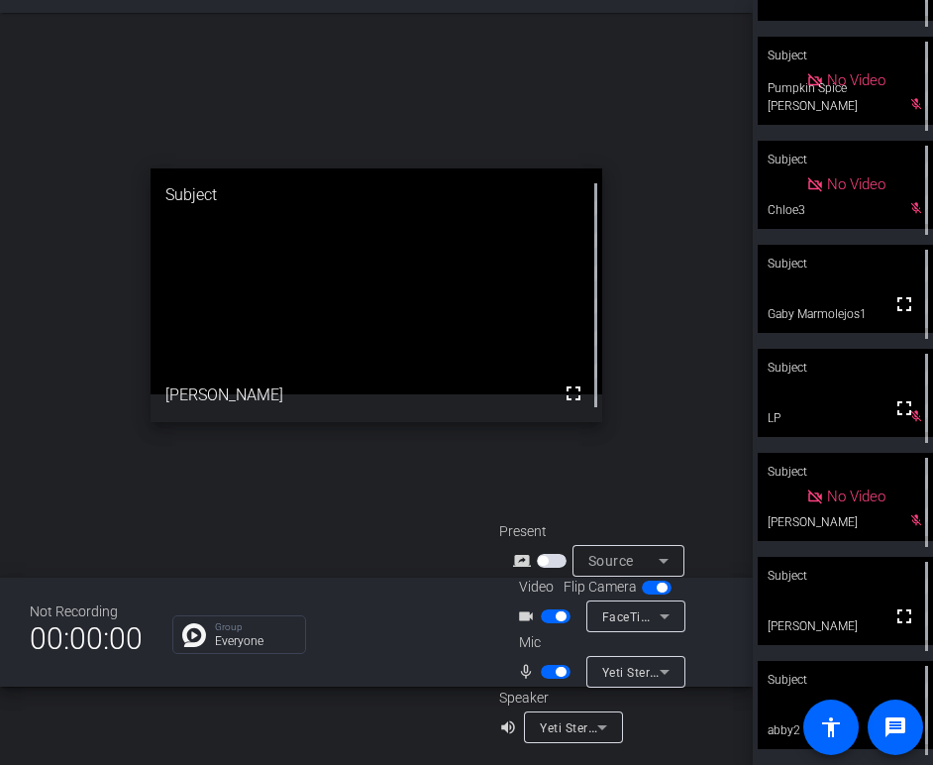 Image resolution: width=933 pixels, height=765 pixels. I want to click on p: Everyone, so click(255, 641).